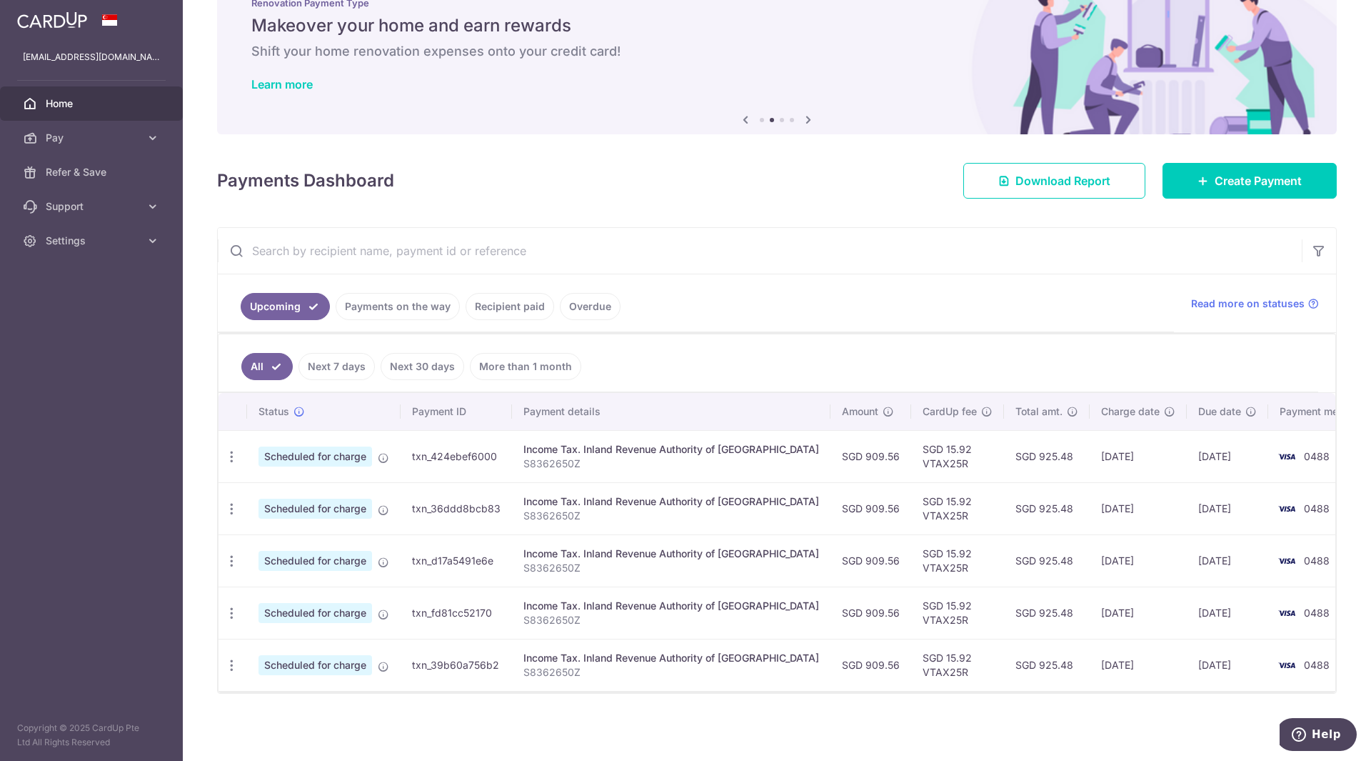  I want to click on a: Download Report, so click(1054, 181).